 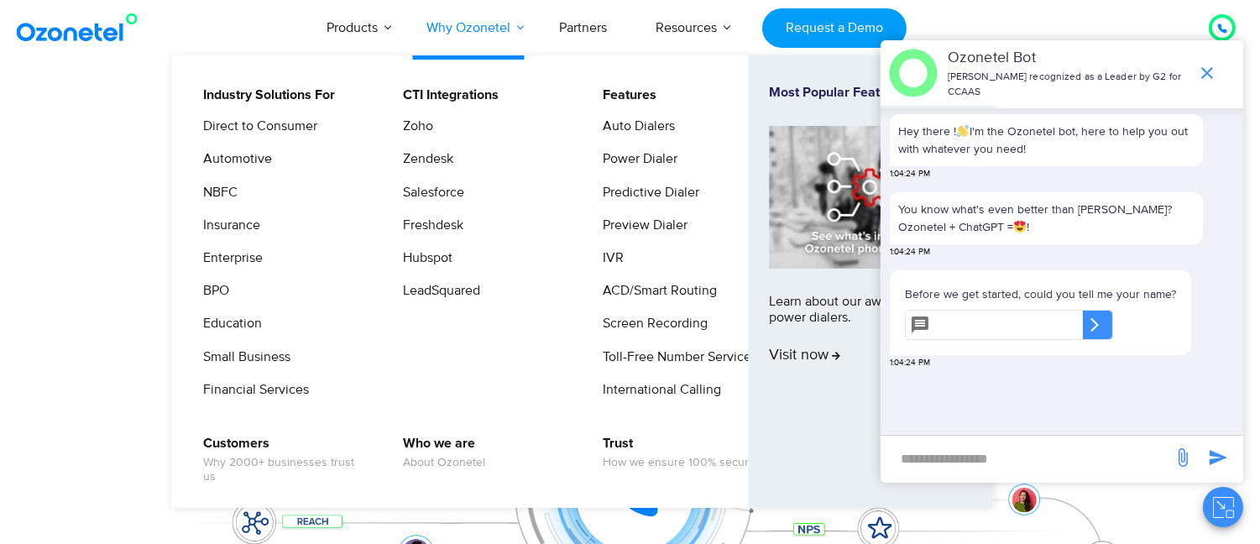 What do you see at coordinates (872, 281) in the screenshot?
I see `a: Most Popular FeatureLearn about our award-winning power dialers.Visit now` at bounding box center [872, 281].